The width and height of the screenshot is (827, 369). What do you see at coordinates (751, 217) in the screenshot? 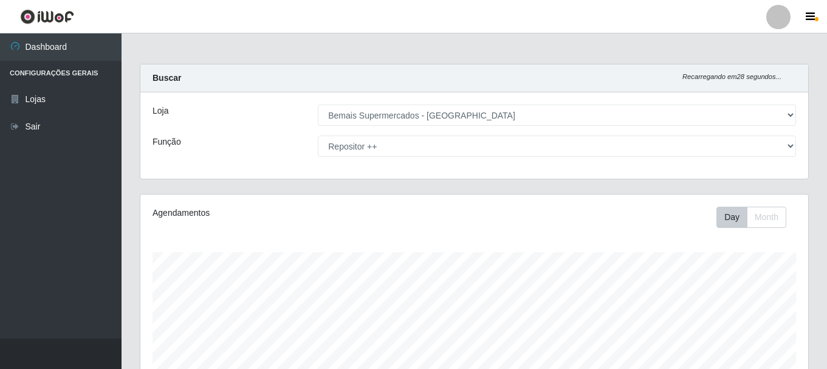
I see `div: First group` at bounding box center [751, 217].